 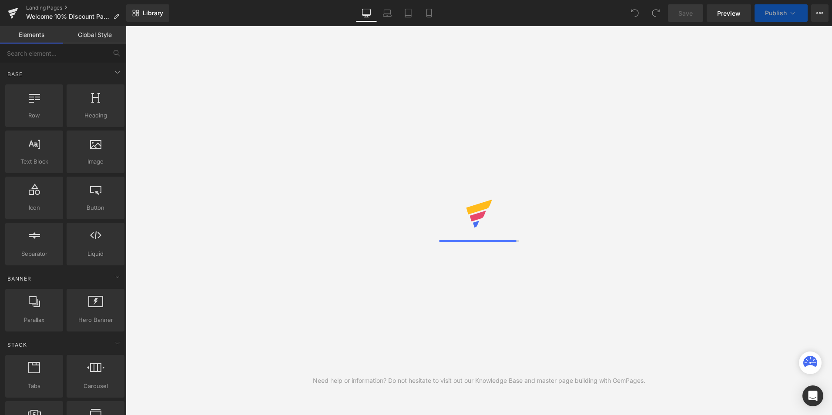 What do you see at coordinates (34, 386) in the screenshot?
I see `span: Tabs` at bounding box center [34, 386].